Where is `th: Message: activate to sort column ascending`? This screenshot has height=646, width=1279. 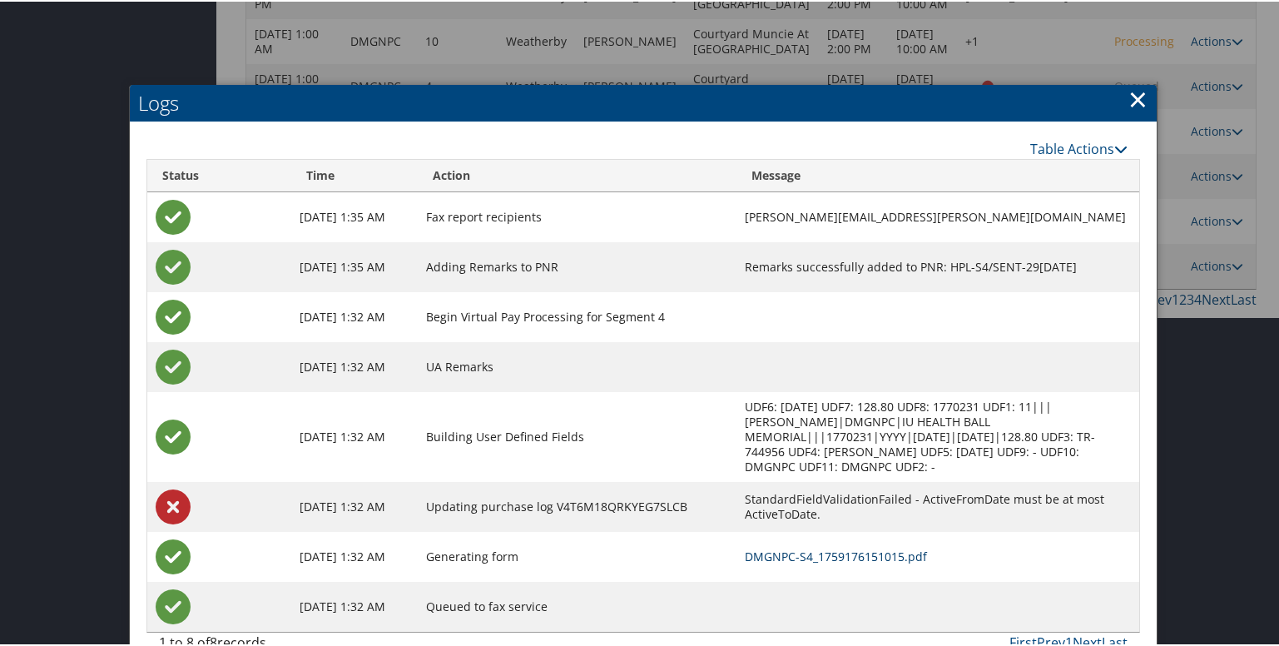
th: Message: activate to sort column ascending is located at coordinates (937, 174).